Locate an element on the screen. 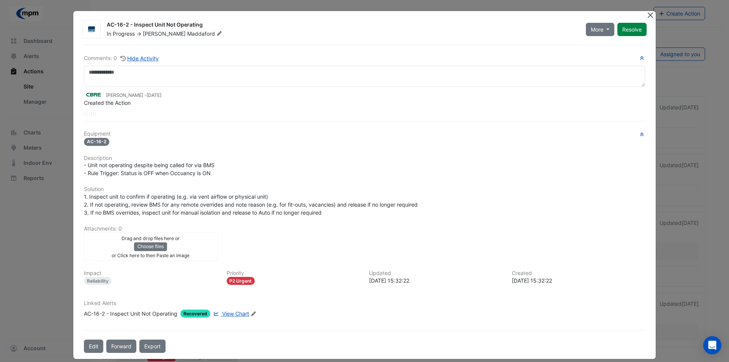 This screenshot has height=362, width=729. div: P2 Urgent is located at coordinates (241, 280).